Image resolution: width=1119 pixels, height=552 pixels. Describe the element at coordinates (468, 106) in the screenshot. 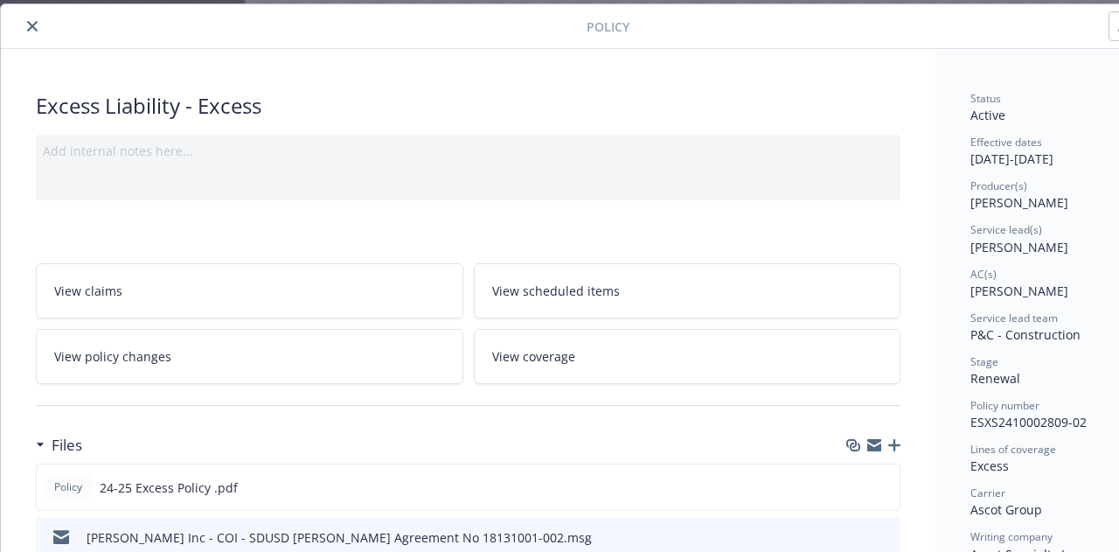

I see `div: Excess Liability - Excess` at that location.